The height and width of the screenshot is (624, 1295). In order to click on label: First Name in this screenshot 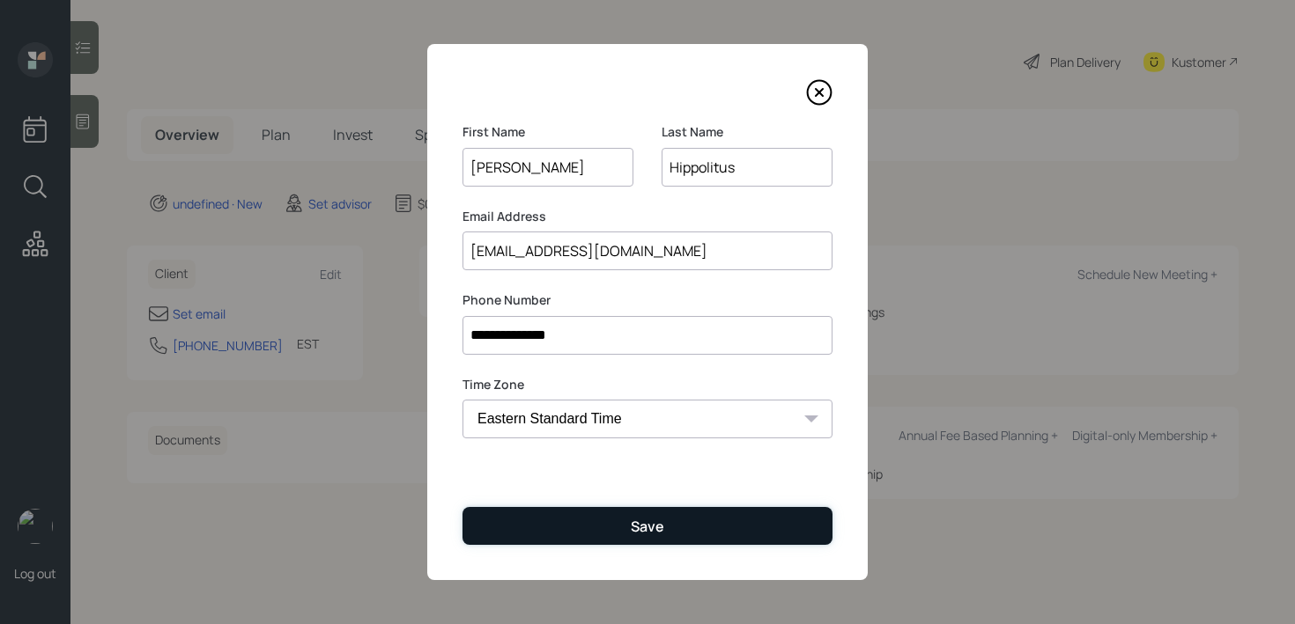, I will do `click(548, 132)`.